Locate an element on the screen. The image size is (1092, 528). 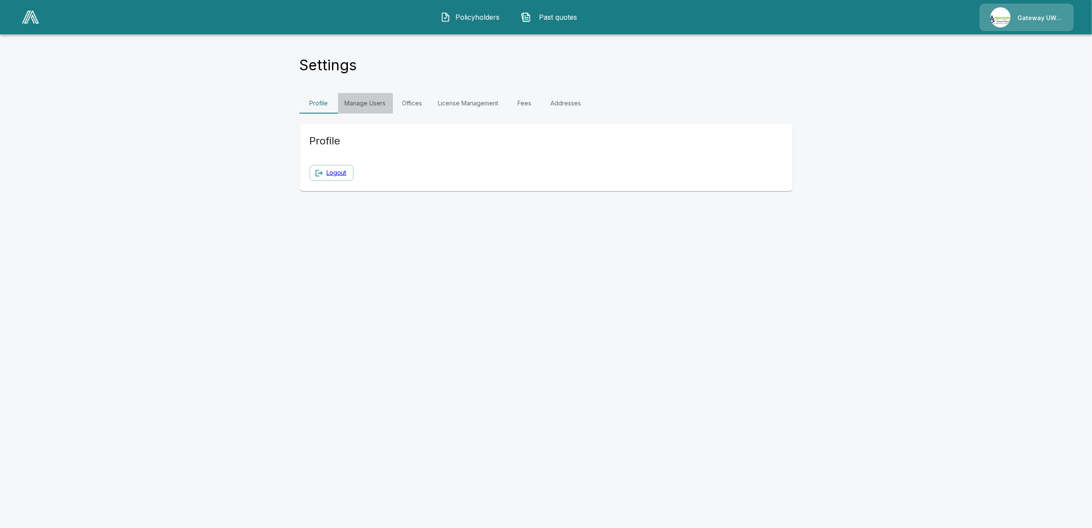
button: Logout is located at coordinates (332, 173).